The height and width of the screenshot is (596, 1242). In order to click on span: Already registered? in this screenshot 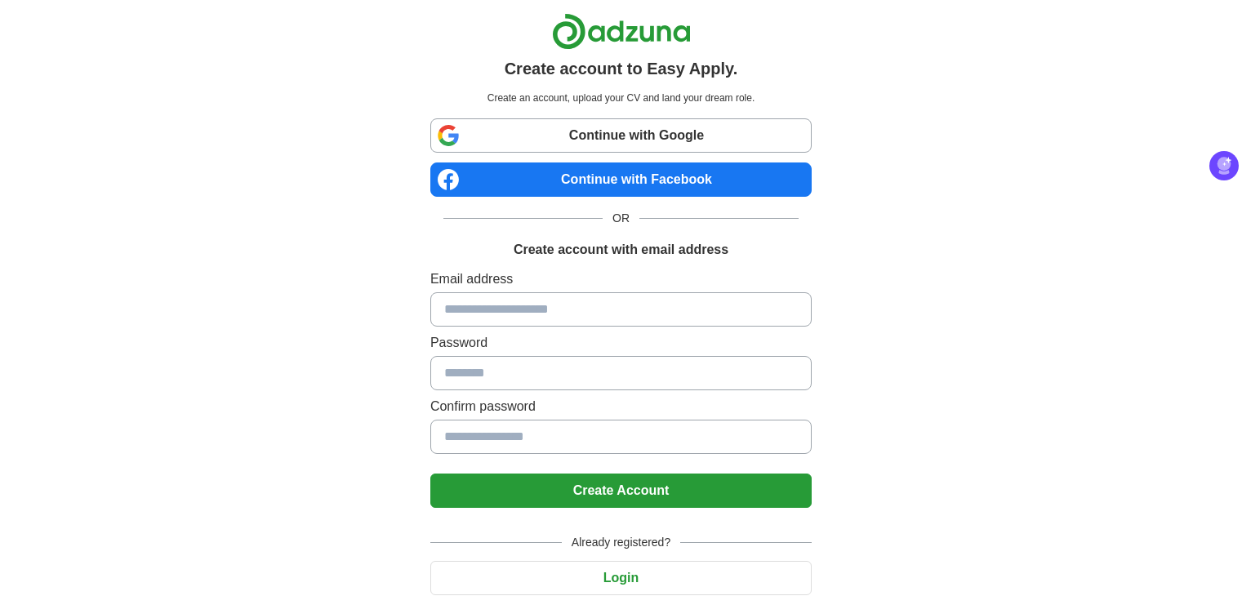, I will do `click(620, 542)`.